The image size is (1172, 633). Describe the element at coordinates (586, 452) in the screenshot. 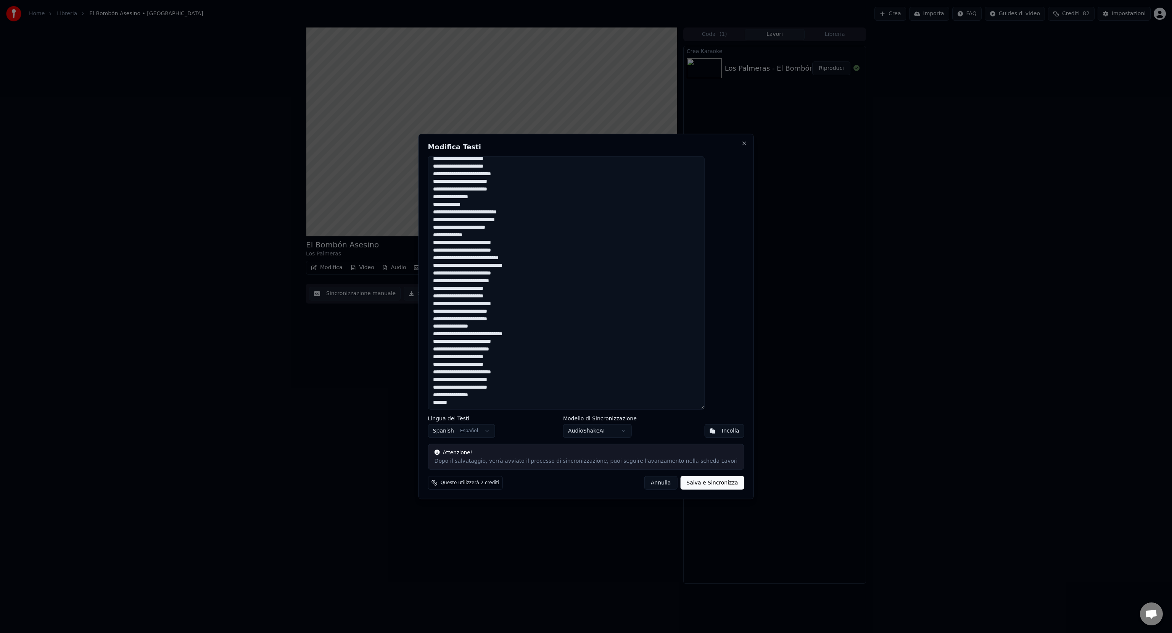

I see `div: Attenzione!` at that location.